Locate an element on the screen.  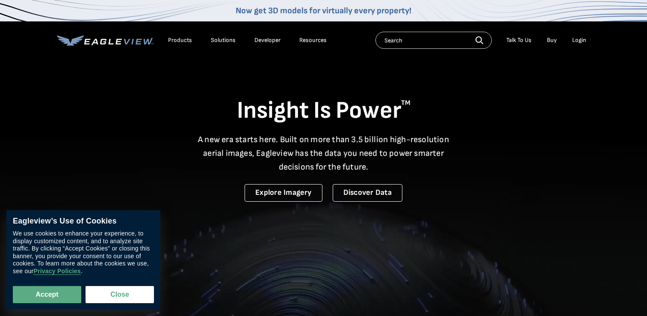
input: Search is located at coordinates (434, 40).